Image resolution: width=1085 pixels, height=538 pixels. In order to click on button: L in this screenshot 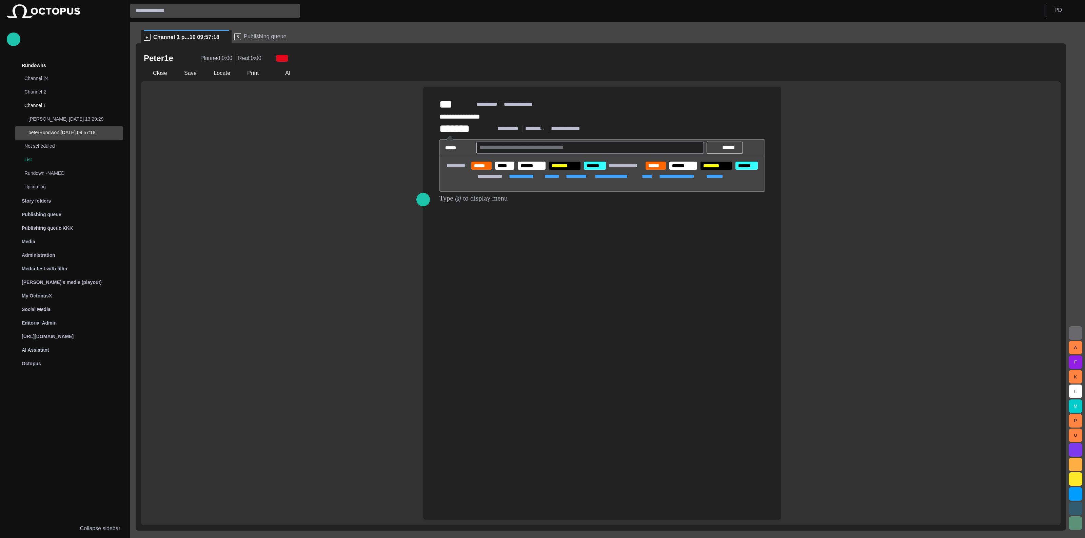, I will do `click(1075, 392)`.